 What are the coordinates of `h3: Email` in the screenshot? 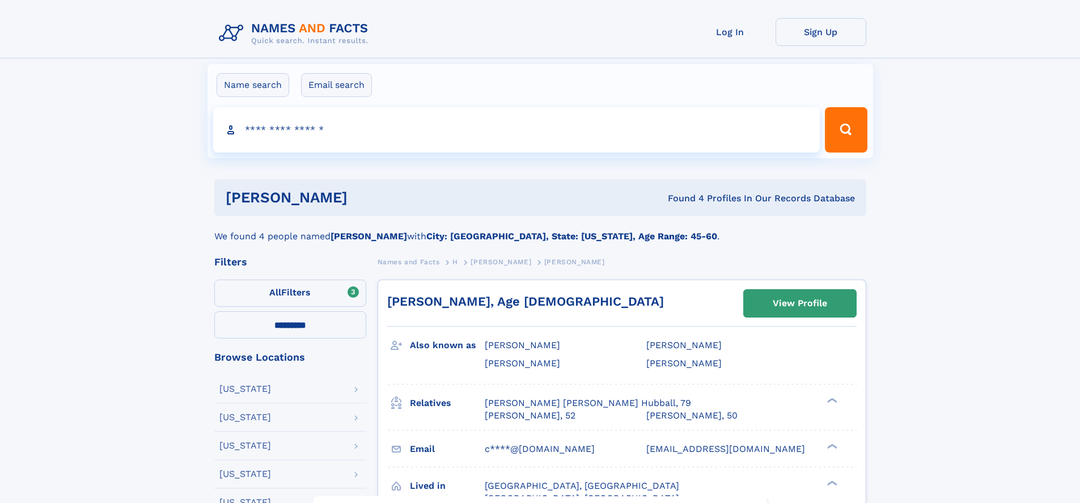 It's located at (447, 449).